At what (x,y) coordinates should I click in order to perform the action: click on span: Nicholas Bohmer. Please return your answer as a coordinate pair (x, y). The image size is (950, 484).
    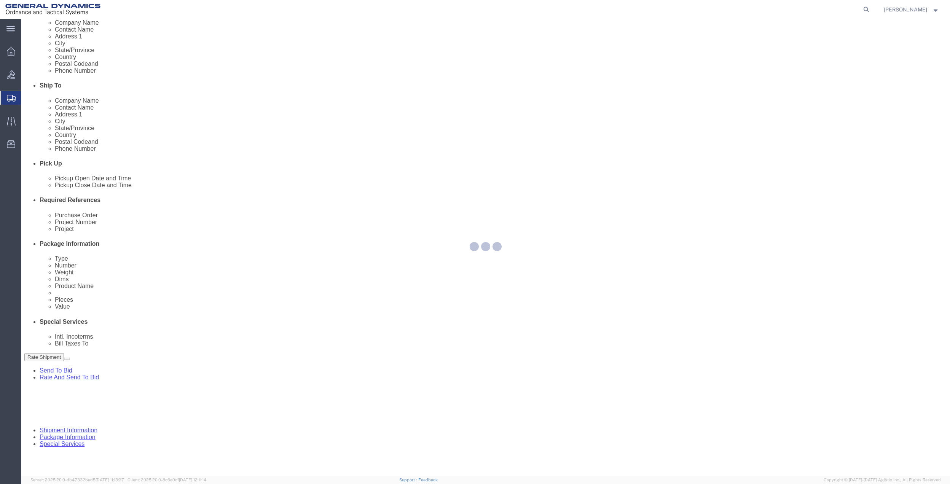
    Looking at the image, I should click on (905, 10).